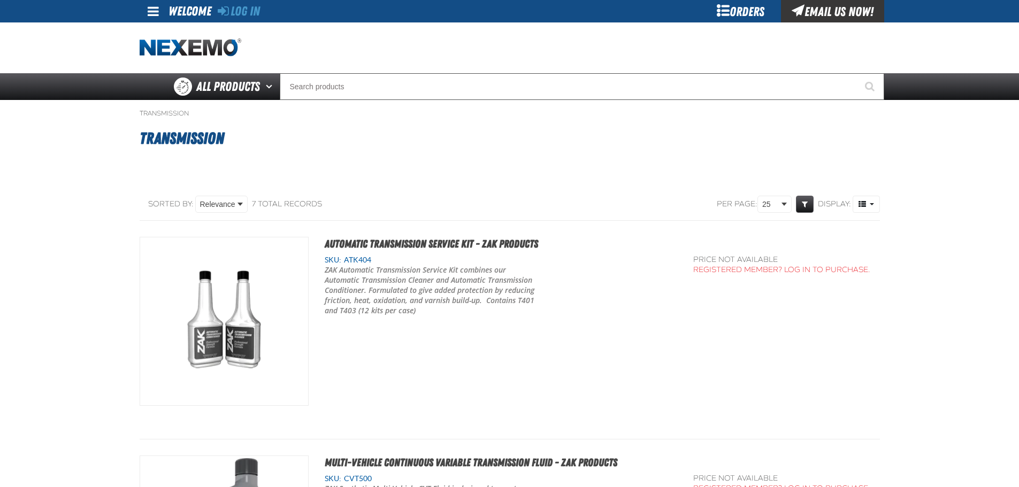 Image resolution: width=1019 pixels, height=487 pixels. What do you see at coordinates (190, 48) in the screenshot?
I see `img: Nexemo logo` at bounding box center [190, 48].